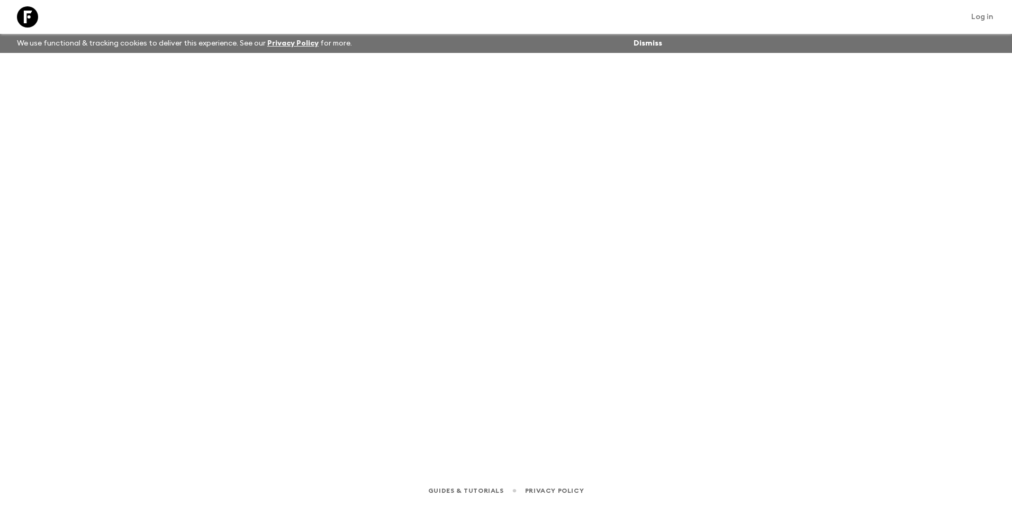 The width and height of the screenshot is (1012, 505). What do you see at coordinates (648, 43) in the screenshot?
I see `button: Dismiss` at bounding box center [648, 43].